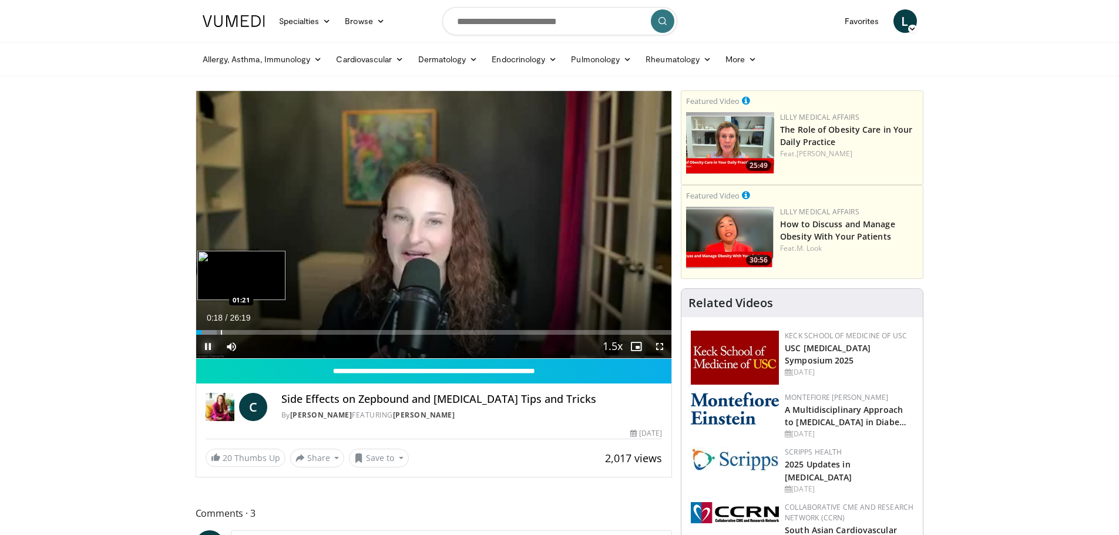 The height and width of the screenshot is (535, 1119). I want to click on a: Browse, so click(365, 21).